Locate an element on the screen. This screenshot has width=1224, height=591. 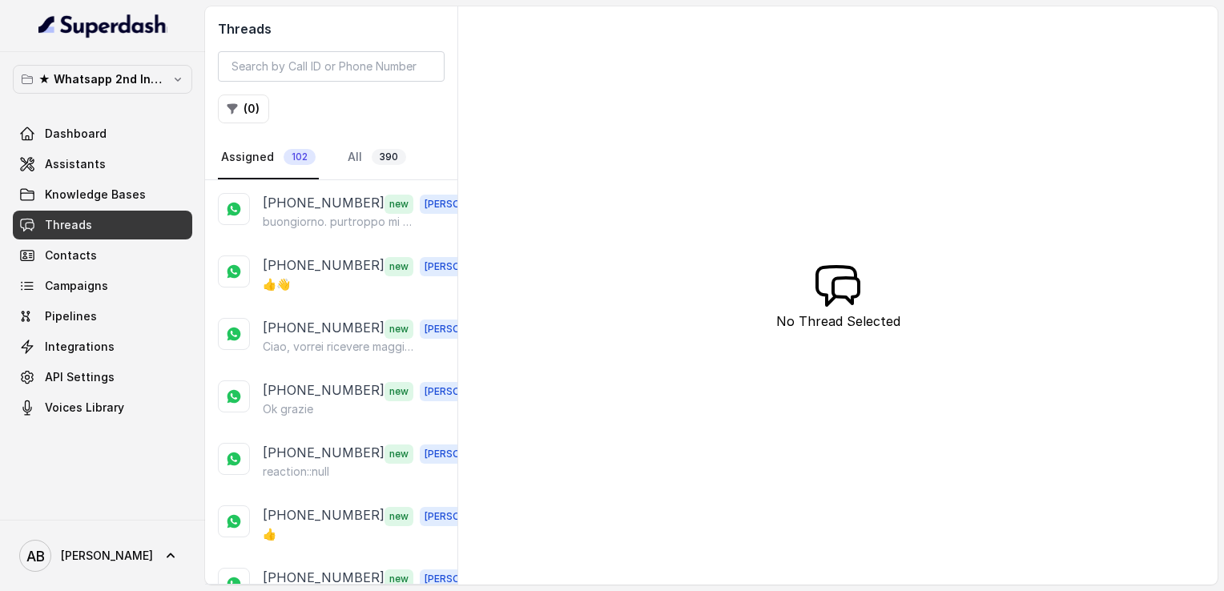
span: API Settings is located at coordinates (79, 377).